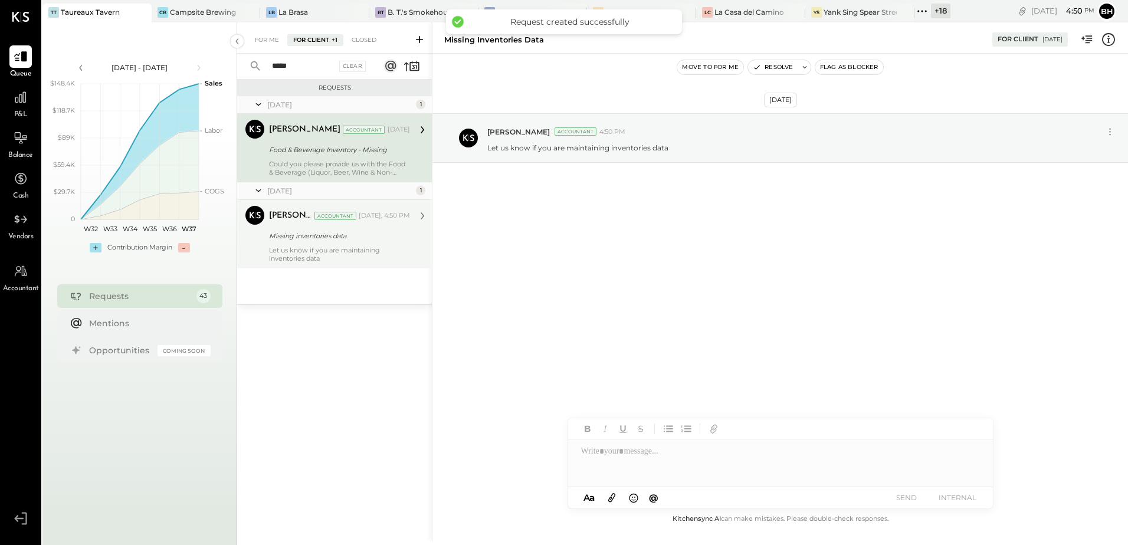 The image size is (1128, 545). What do you see at coordinates (710, 67) in the screenshot?
I see `button: Move to for me` at bounding box center [710, 67].